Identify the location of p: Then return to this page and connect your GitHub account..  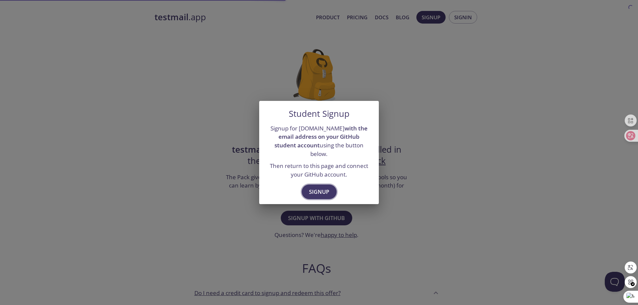
(319, 170).